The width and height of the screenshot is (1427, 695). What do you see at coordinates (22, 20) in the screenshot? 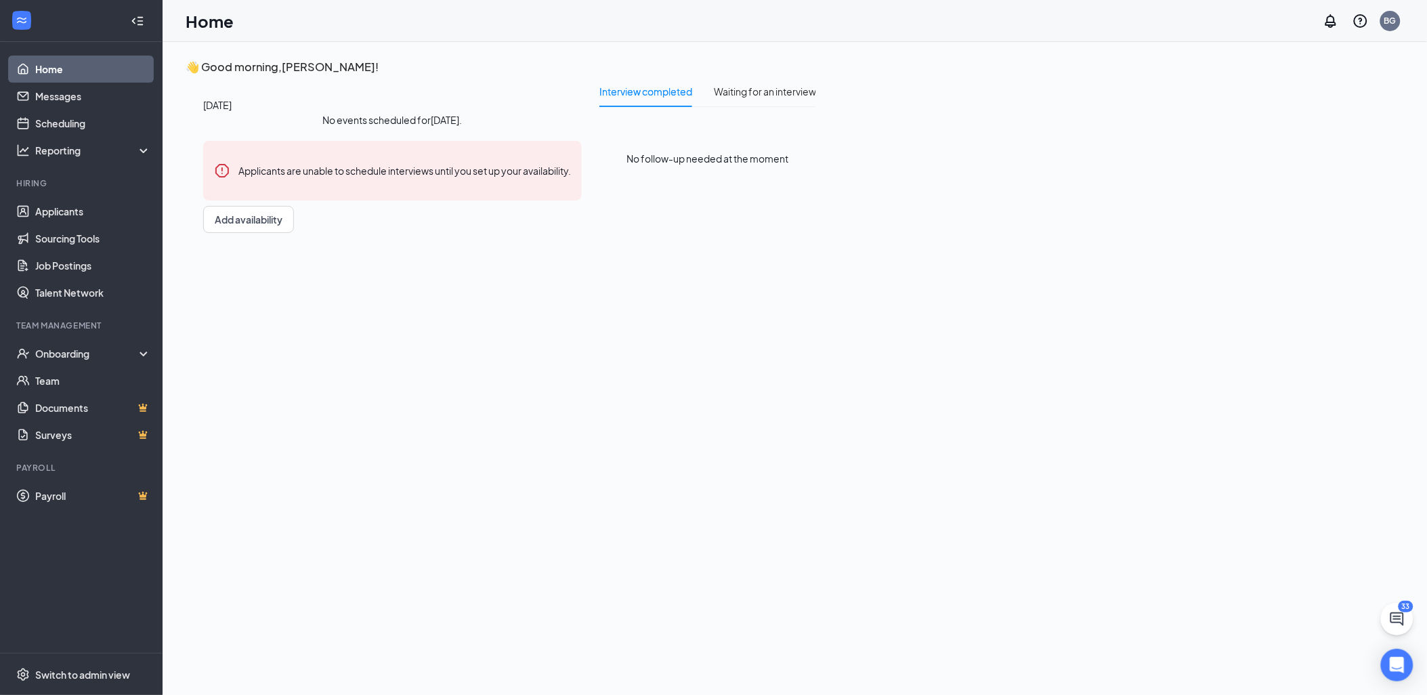
I see `svg: WorkstreamLogo` at bounding box center [22, 20].